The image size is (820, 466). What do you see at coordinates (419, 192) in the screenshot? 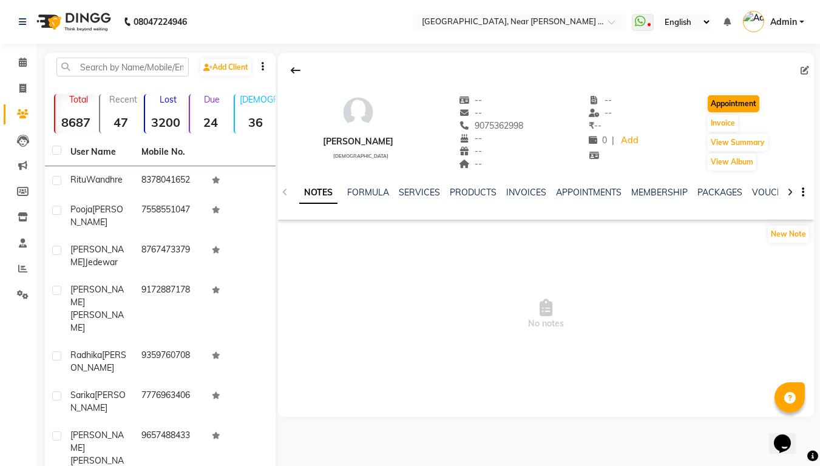
I see `a: SERVICES` at bounding box center [419, 192].